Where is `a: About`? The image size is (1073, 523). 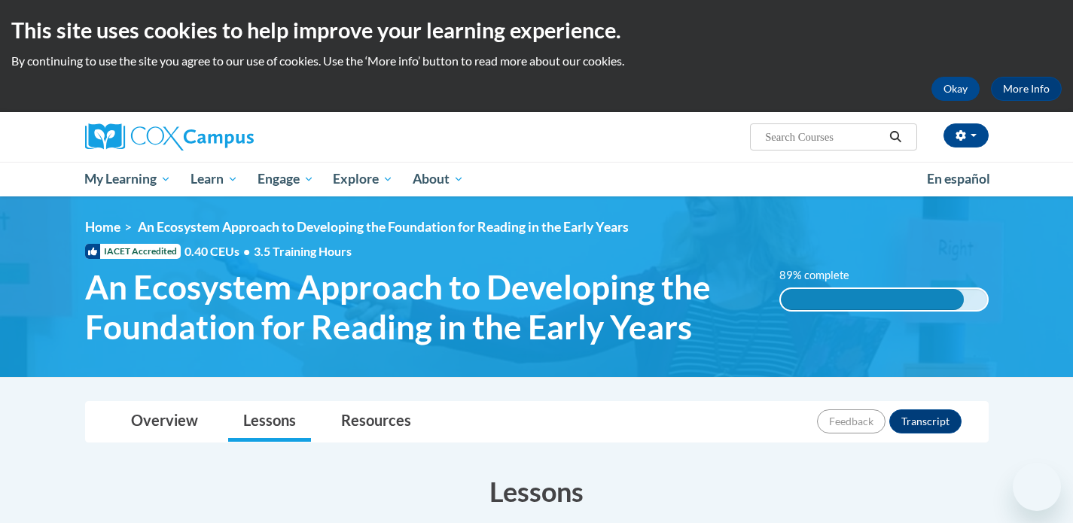 a: About is located at coordinates (438, 179).